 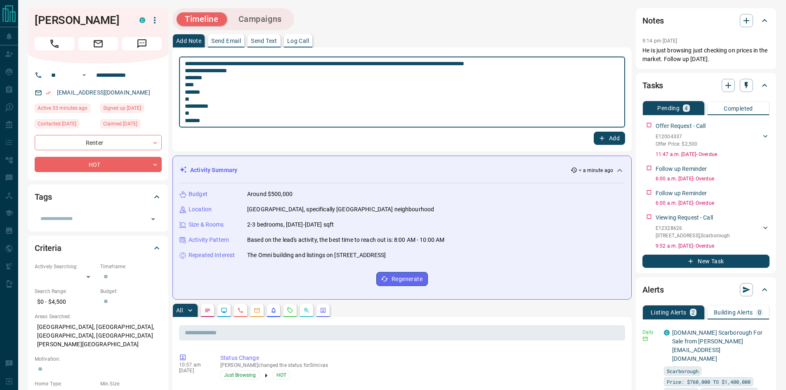 What do you see at coordinates (650, 332) in the screenshot?
I see `p: Daily` at bounding box center [650, 332].